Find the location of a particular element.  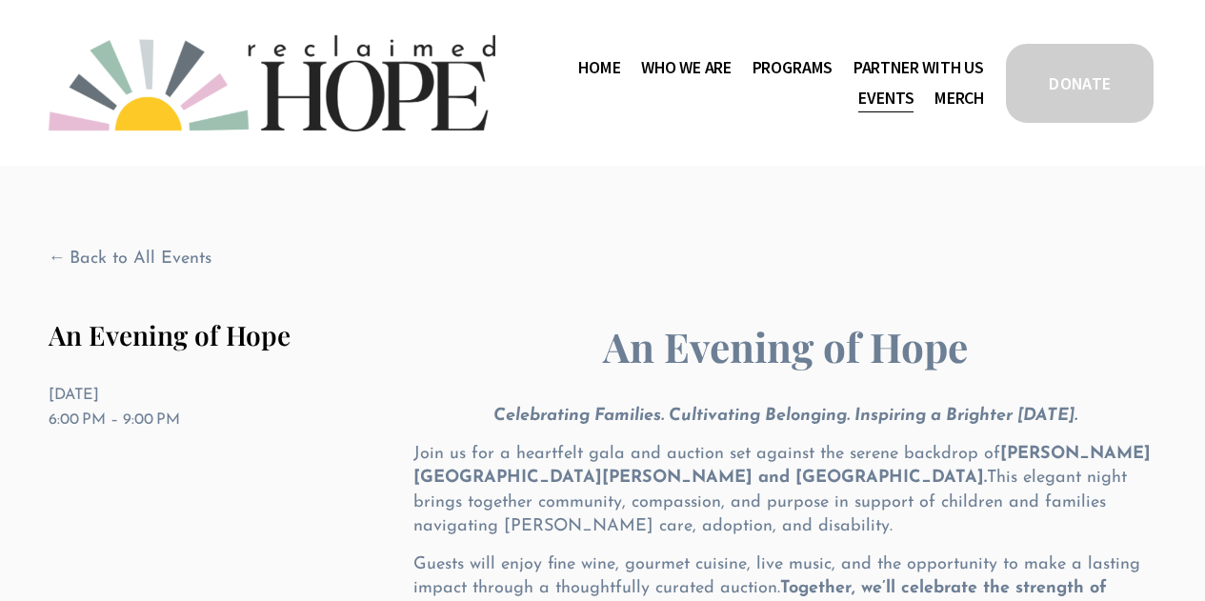

a: Events is located at coordinates (886, 98).